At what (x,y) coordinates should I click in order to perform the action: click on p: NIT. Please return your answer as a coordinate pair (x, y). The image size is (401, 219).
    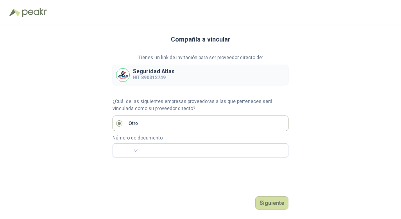
    Looking at the image, I should click on (154, 77).